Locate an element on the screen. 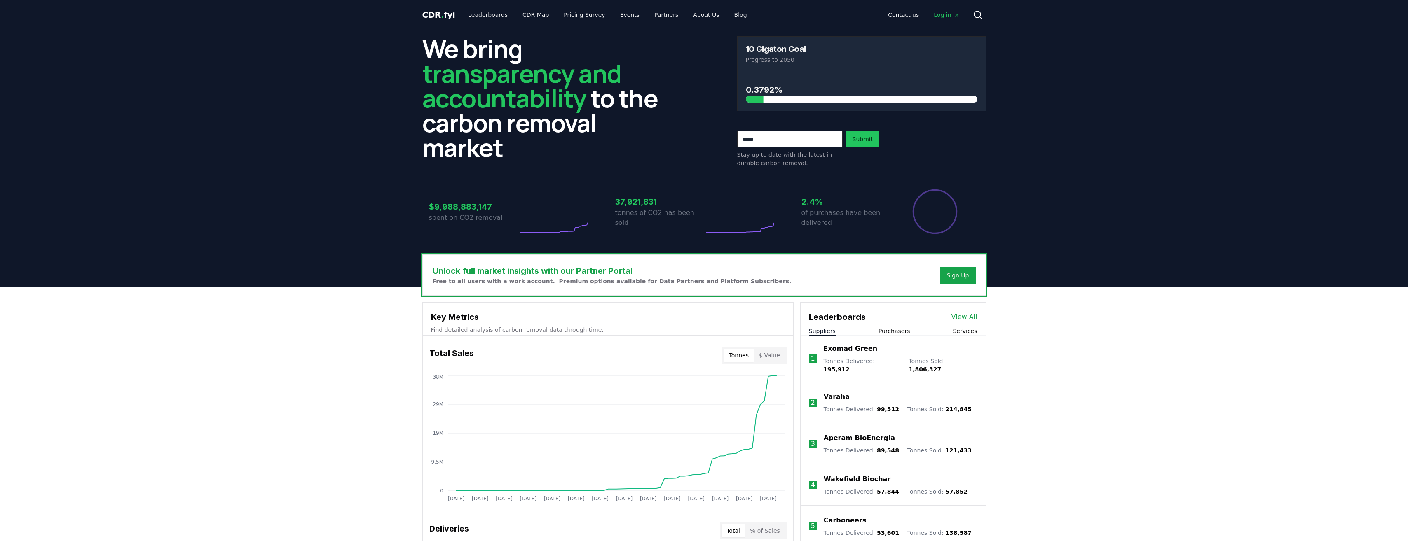  div: Sign Up is located at coordinates (957, 276).